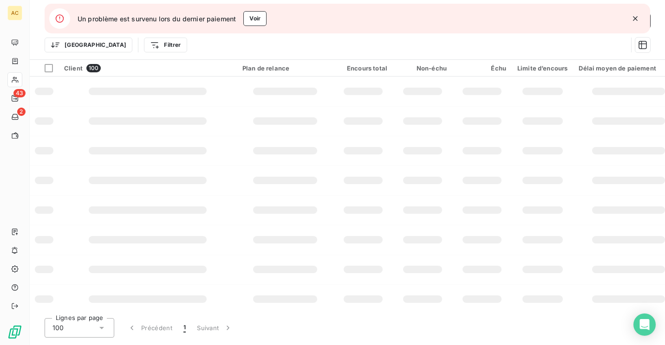 The width and height of the screenshot is (665, 345). What do you see at coordinates (644, 325) in the screenshot?
I see `div: Open Intercom Messenger` at bounding box center [644, 325].